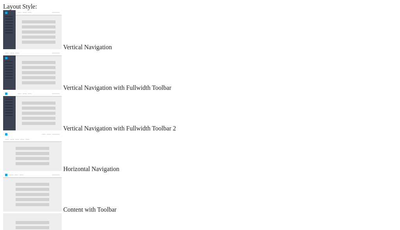  What do you see at coordinates (200, 71) in the screenshot?
I see `md-radio-button: Vertical Navigation with Fullwidth Toolbar` at bounding box center [200, 71].